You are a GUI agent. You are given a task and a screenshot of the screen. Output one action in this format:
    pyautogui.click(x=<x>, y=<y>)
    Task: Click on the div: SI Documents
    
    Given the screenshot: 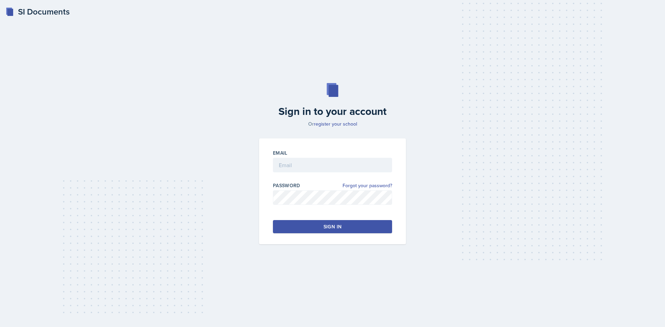 What is the action you would take?
    pyautogui.click(x=37, y=12)
    